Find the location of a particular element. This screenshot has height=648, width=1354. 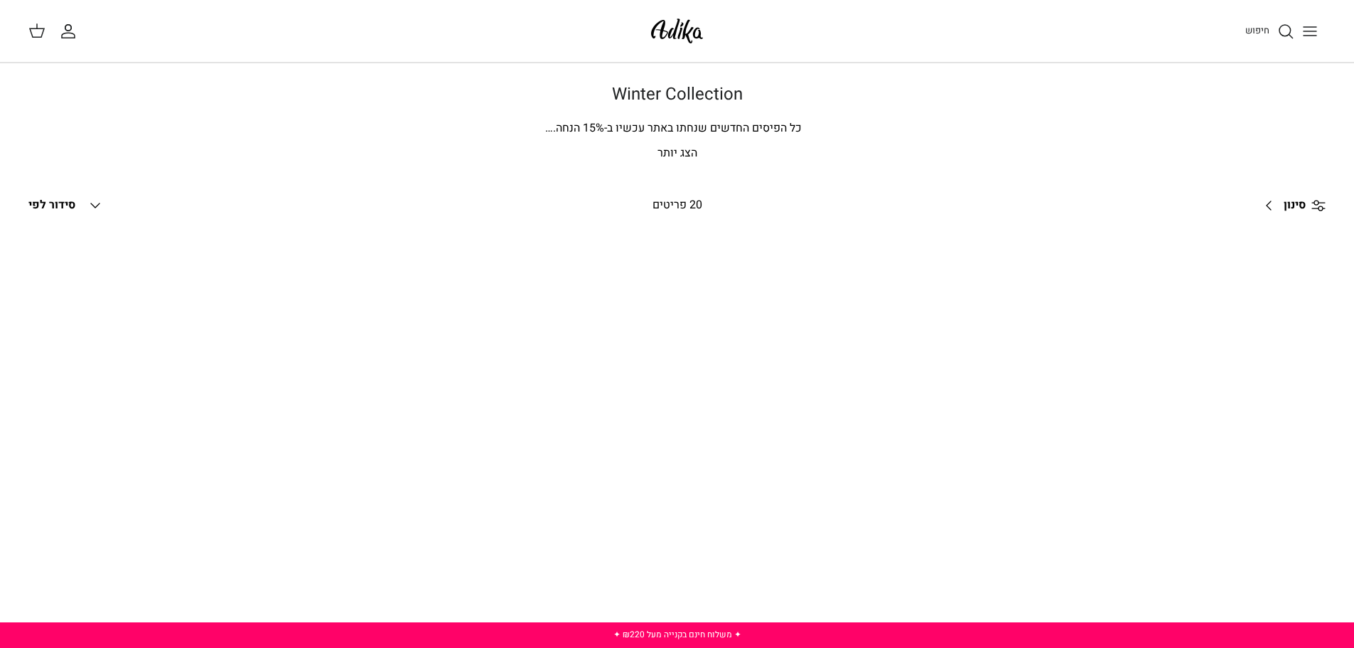

span: סידור לפי is located at coordinates (52, 205).